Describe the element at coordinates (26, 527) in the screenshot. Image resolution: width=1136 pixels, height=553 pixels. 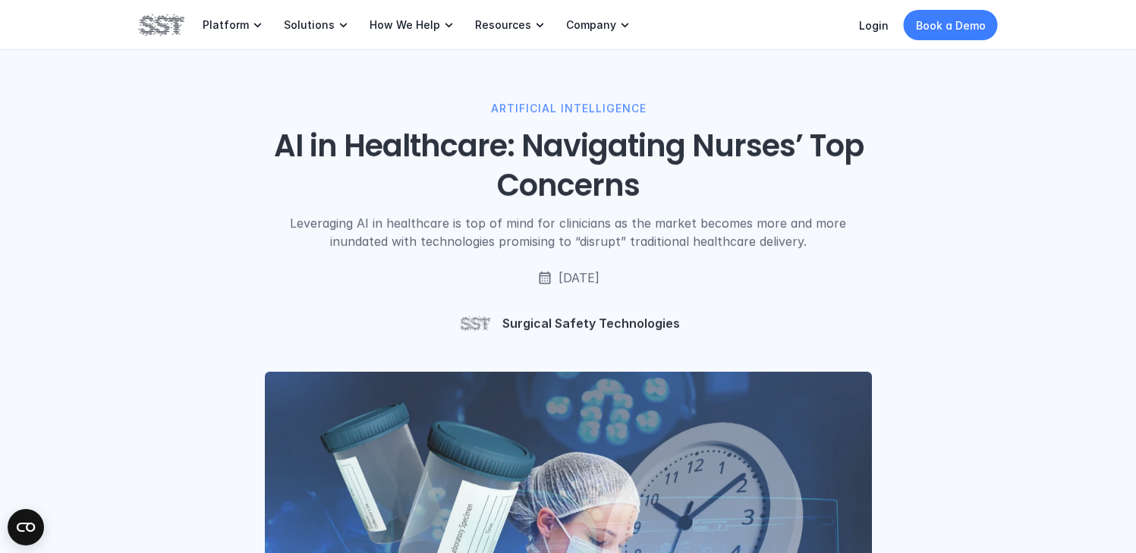
I see `button: Open CMP widget` at that location.